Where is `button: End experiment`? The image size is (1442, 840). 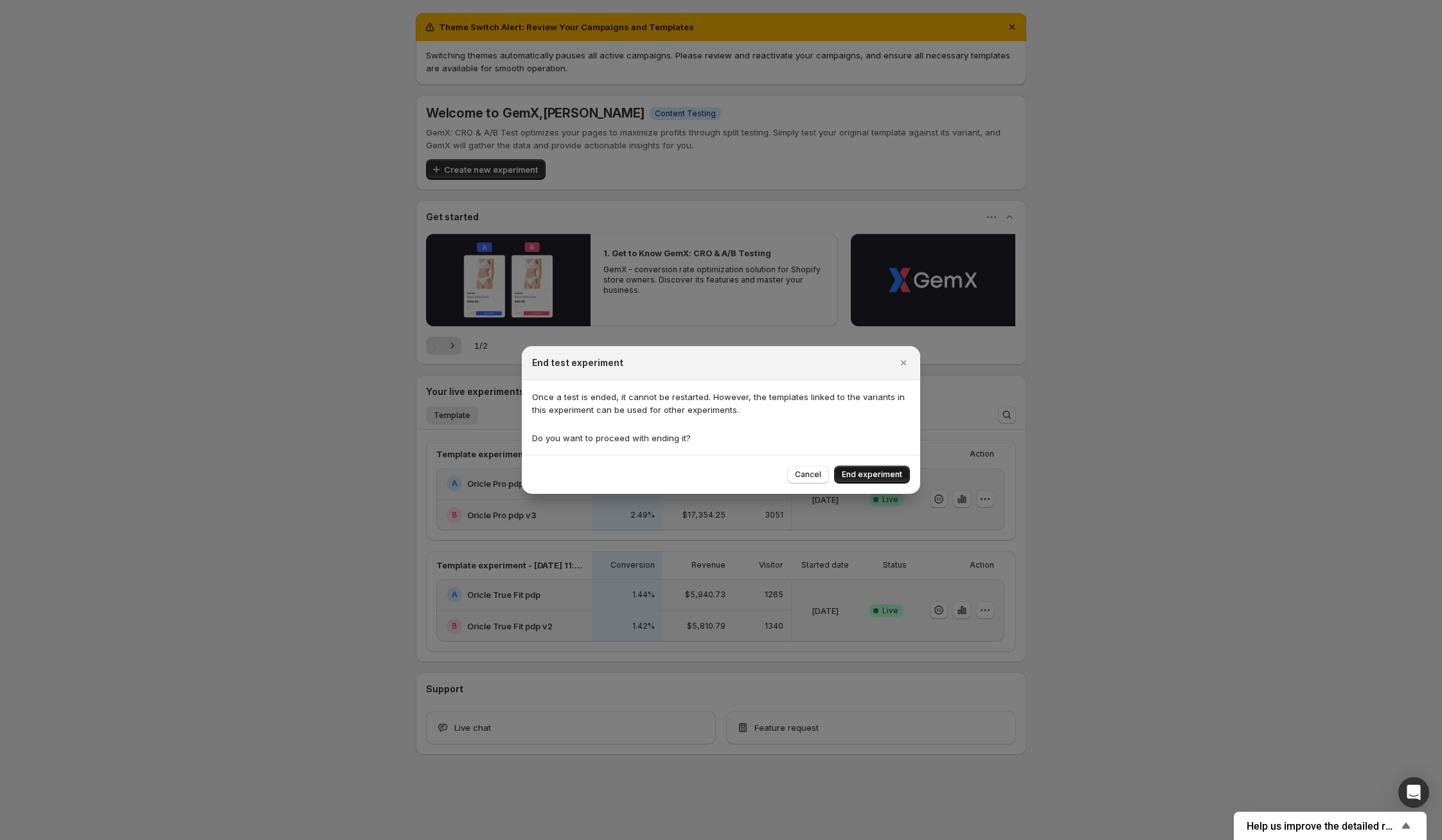
button: End experiment is located at coordinates (872, 475).